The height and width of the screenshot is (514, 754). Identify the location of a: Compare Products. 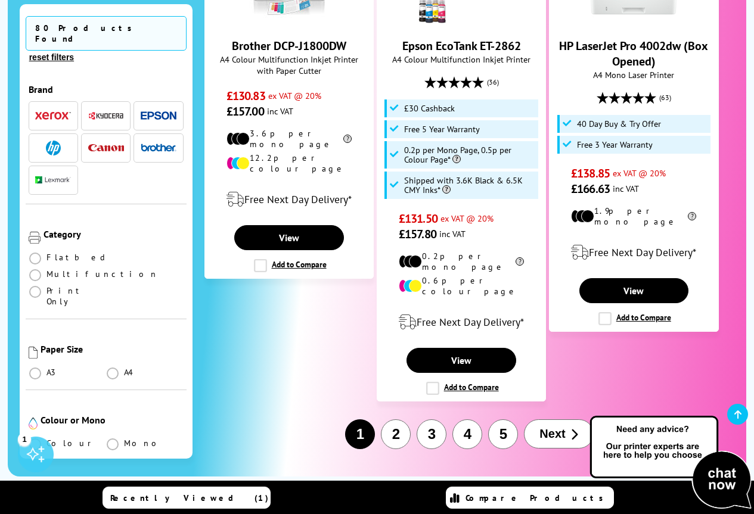
(530, 498).